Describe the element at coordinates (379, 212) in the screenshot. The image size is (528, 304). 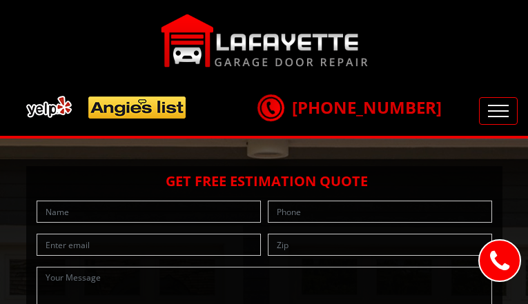
I see `input: Phone` at that location.